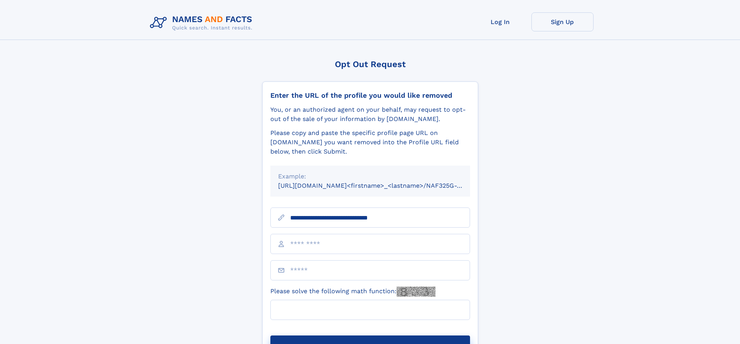 This screenshot has height=344, width=740. I want to click on label: Please solve the following math function:, so click(353, 292).